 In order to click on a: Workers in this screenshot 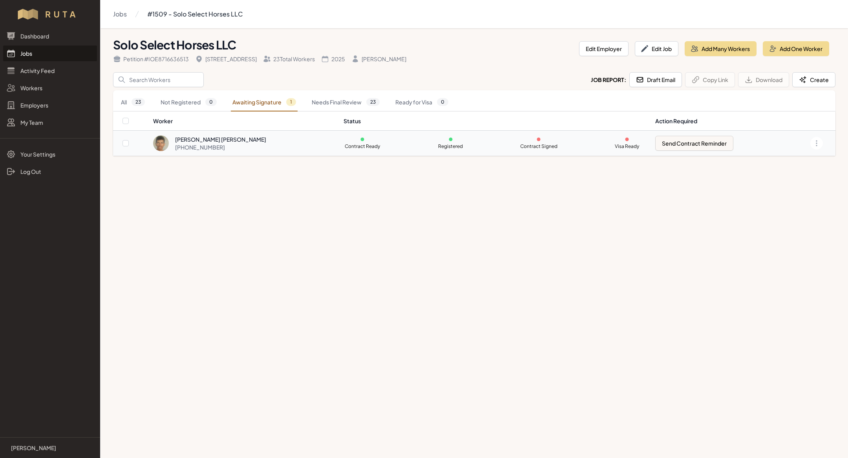, I will do `click(50, 88)`.